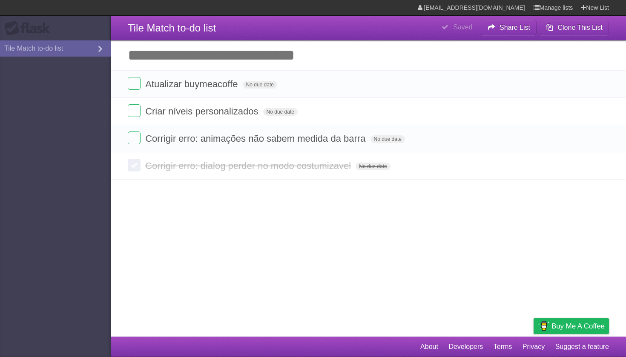 This screenshot has width=626, height=357. I want to click on img: Buy me a coffee, so click(543, 326).